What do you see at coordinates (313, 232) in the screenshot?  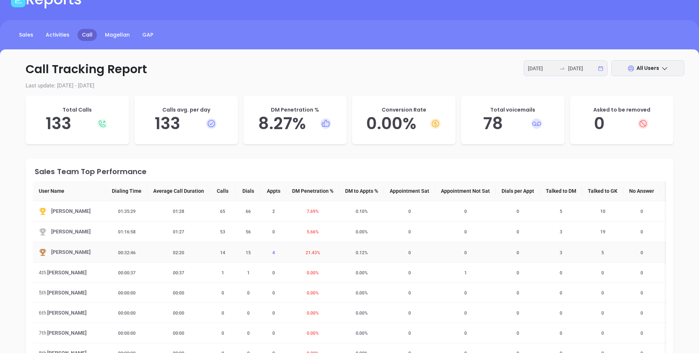 I see `span: 5.66 %` at bounding box center [313, 232].